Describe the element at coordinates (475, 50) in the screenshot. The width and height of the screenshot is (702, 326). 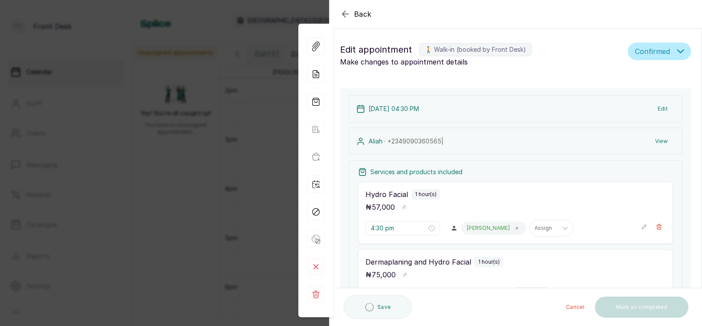
I see `label: 🚶 Walk-in (booked by Front Desk)` at that location.